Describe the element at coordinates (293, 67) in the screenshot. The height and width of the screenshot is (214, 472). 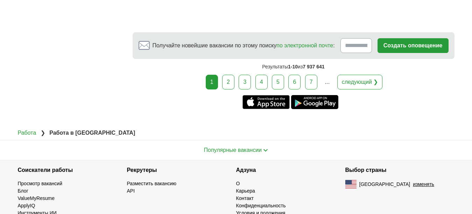
I see `font: 1-10` at that location.